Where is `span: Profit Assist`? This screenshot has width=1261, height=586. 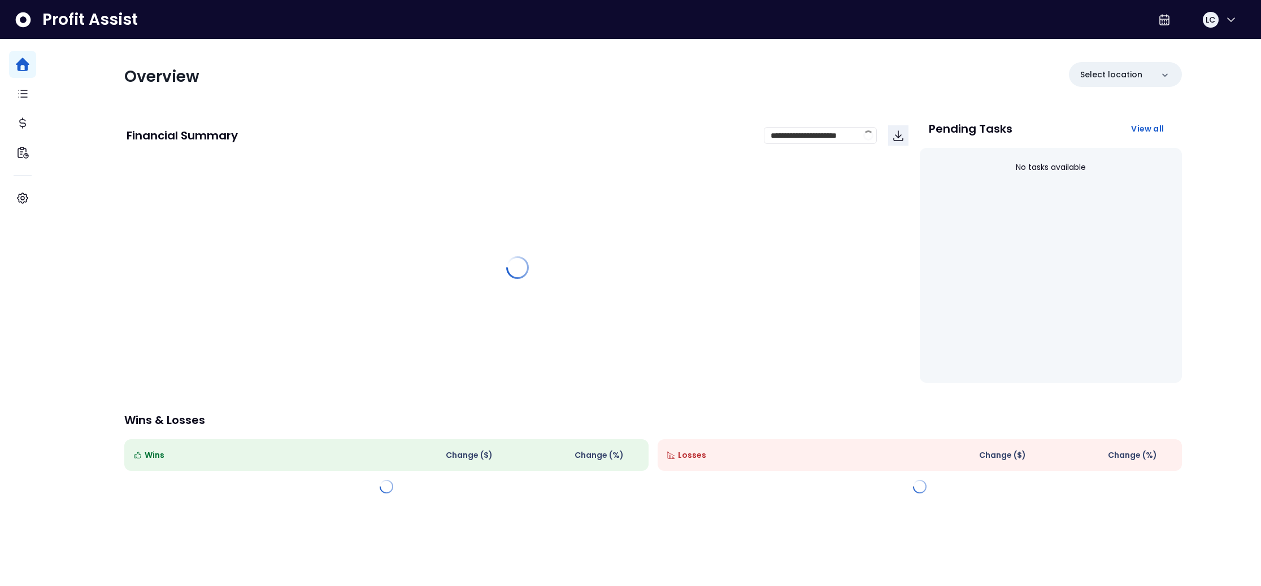 span: Profit Assist is located at coordinates (90, 20).